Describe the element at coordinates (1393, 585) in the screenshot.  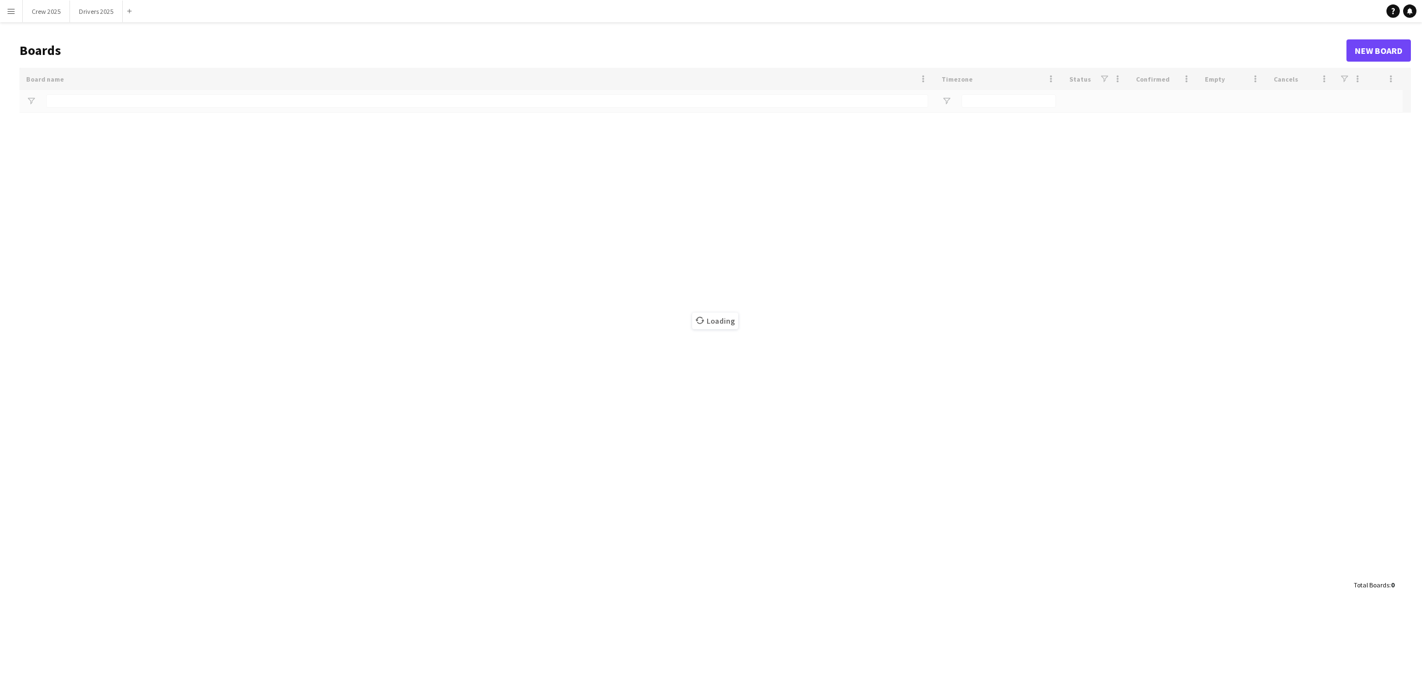
I see `span: 0` at that location.